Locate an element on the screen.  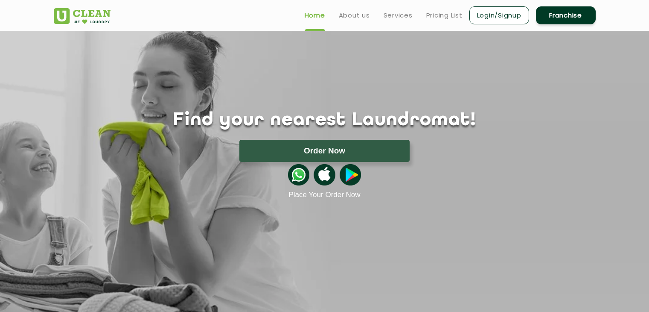
a: Place Your Order Now is located at coordinates (324, 195).